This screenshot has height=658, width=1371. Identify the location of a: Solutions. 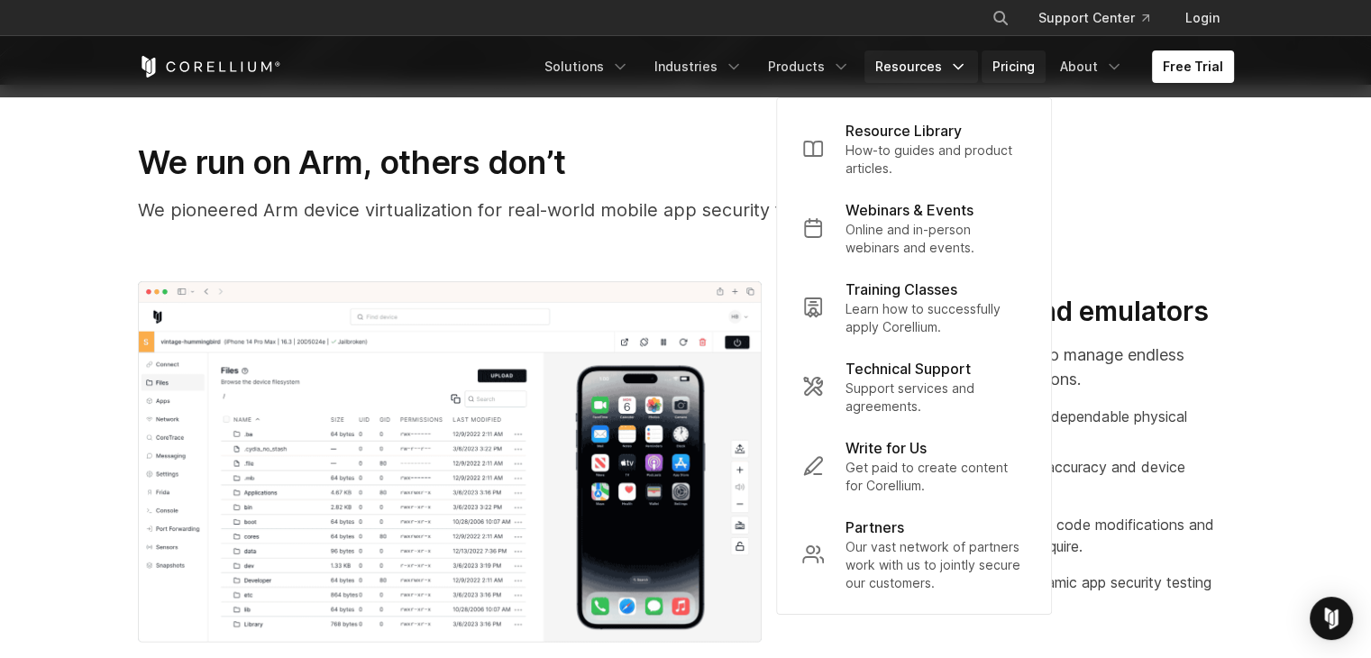
(587, 67).